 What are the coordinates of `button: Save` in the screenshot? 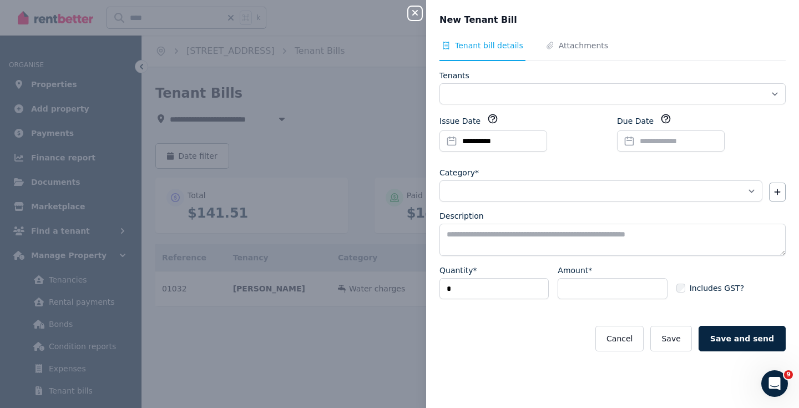 It's located at (670, 338).